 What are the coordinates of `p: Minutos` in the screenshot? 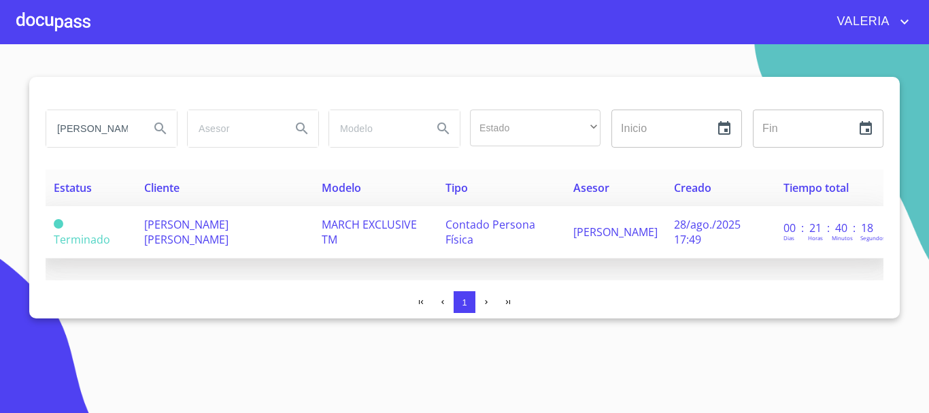 It's located at (842, 237).